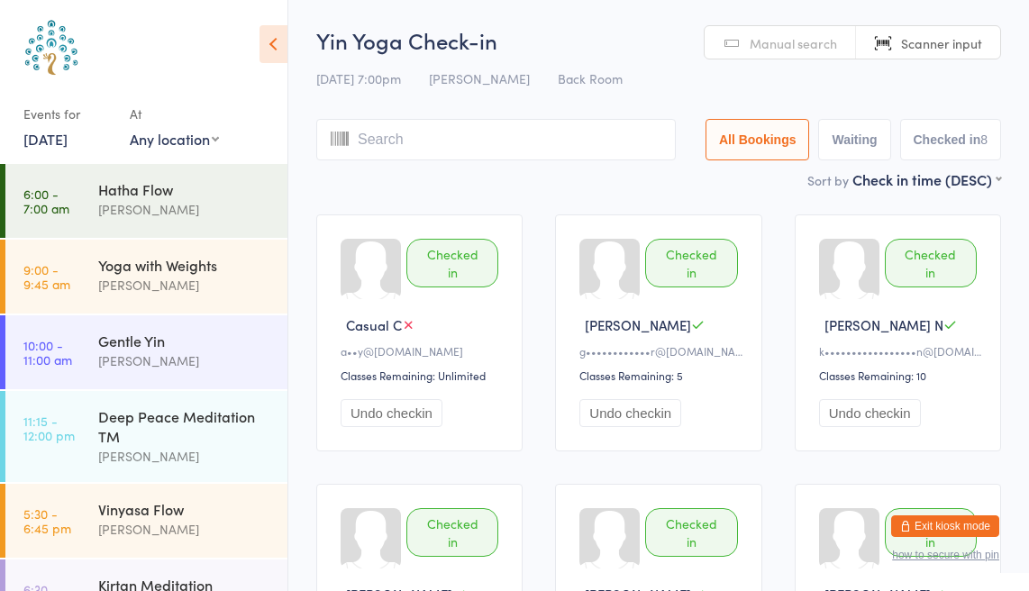 The width and height of the screenshot is (1029, 591). What do you see at coordinates (185, 426) in the screenshot?
I see `div: Deep Peace Meditation TM` at bounding box center [185, 426].